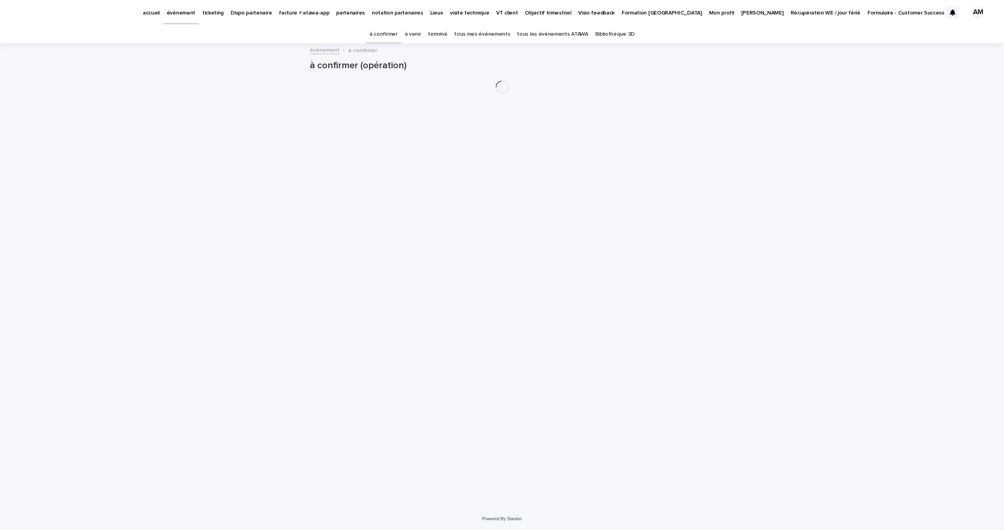 The height and width of the screenshot is (530, 1004). I want to click on a: tous les événements ATAWA, so click(552, 34).